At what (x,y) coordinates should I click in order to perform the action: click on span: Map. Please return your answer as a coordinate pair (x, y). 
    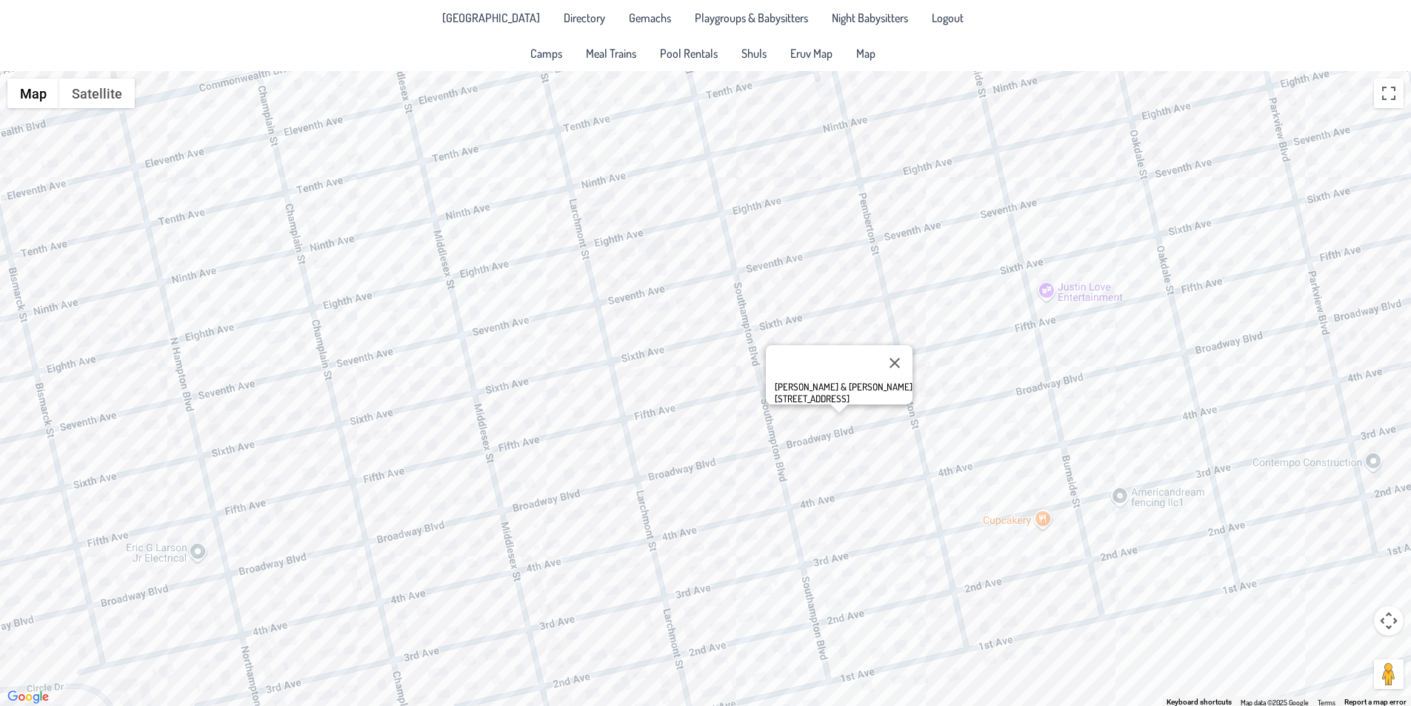
    Looking at the image, I should click on (866, 53).